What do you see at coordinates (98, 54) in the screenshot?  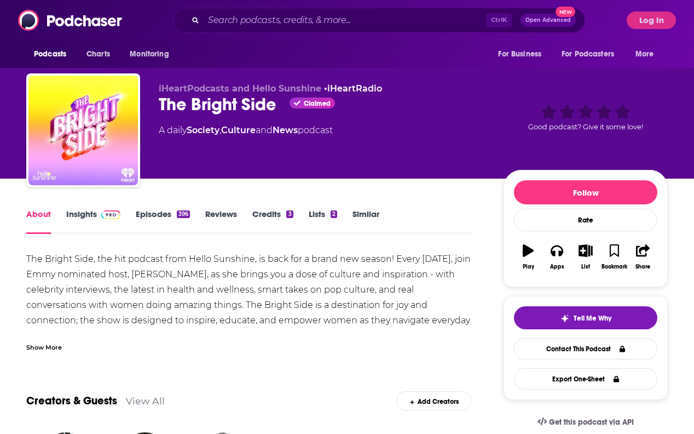 I see `a: Charts` at bounding box center [98, 54].